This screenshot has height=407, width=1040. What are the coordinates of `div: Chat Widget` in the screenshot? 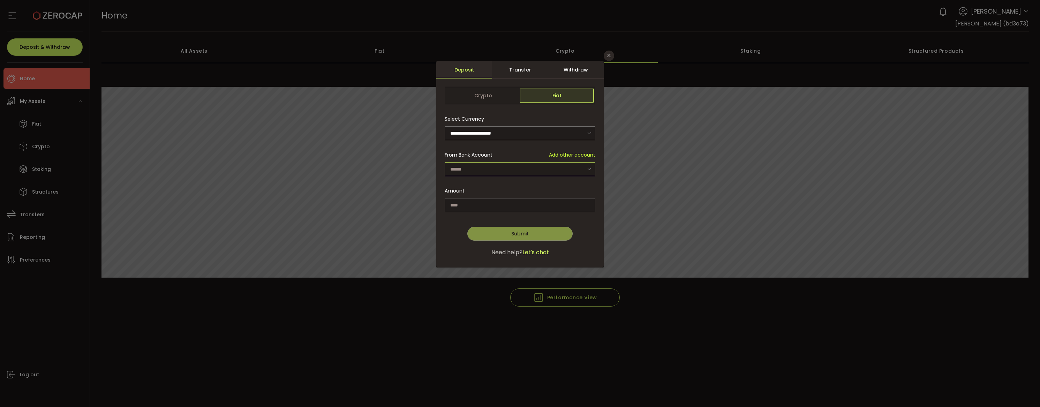 It's located at (962, 267).